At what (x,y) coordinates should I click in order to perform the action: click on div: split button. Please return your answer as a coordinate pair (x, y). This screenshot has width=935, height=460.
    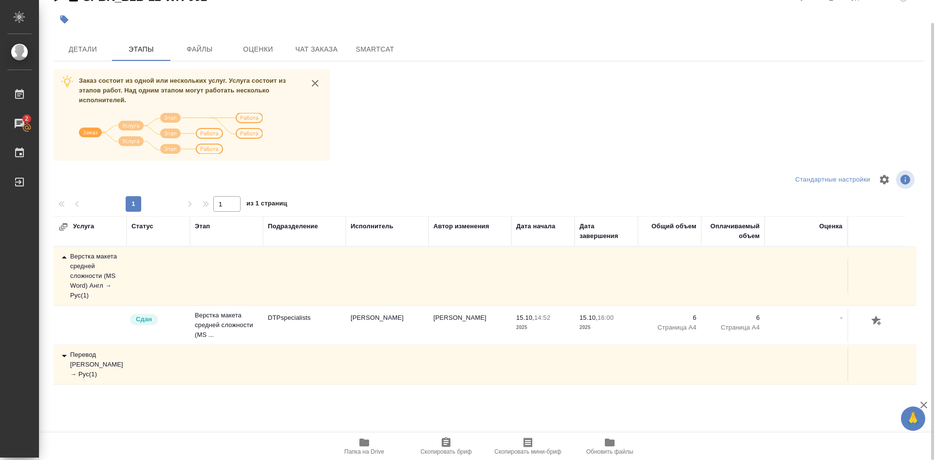
    Looking at the image, I should click on (833, 180).